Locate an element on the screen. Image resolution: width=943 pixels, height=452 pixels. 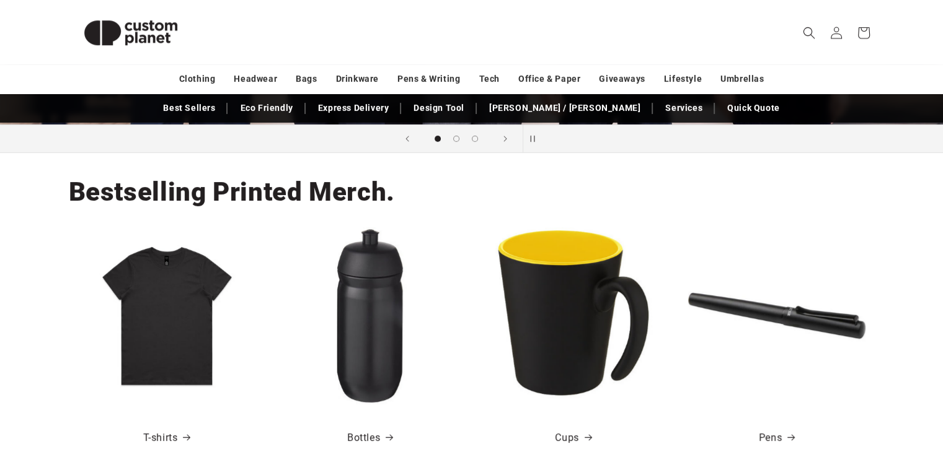
a: Lifestyle is located at coordinates (682, 79).